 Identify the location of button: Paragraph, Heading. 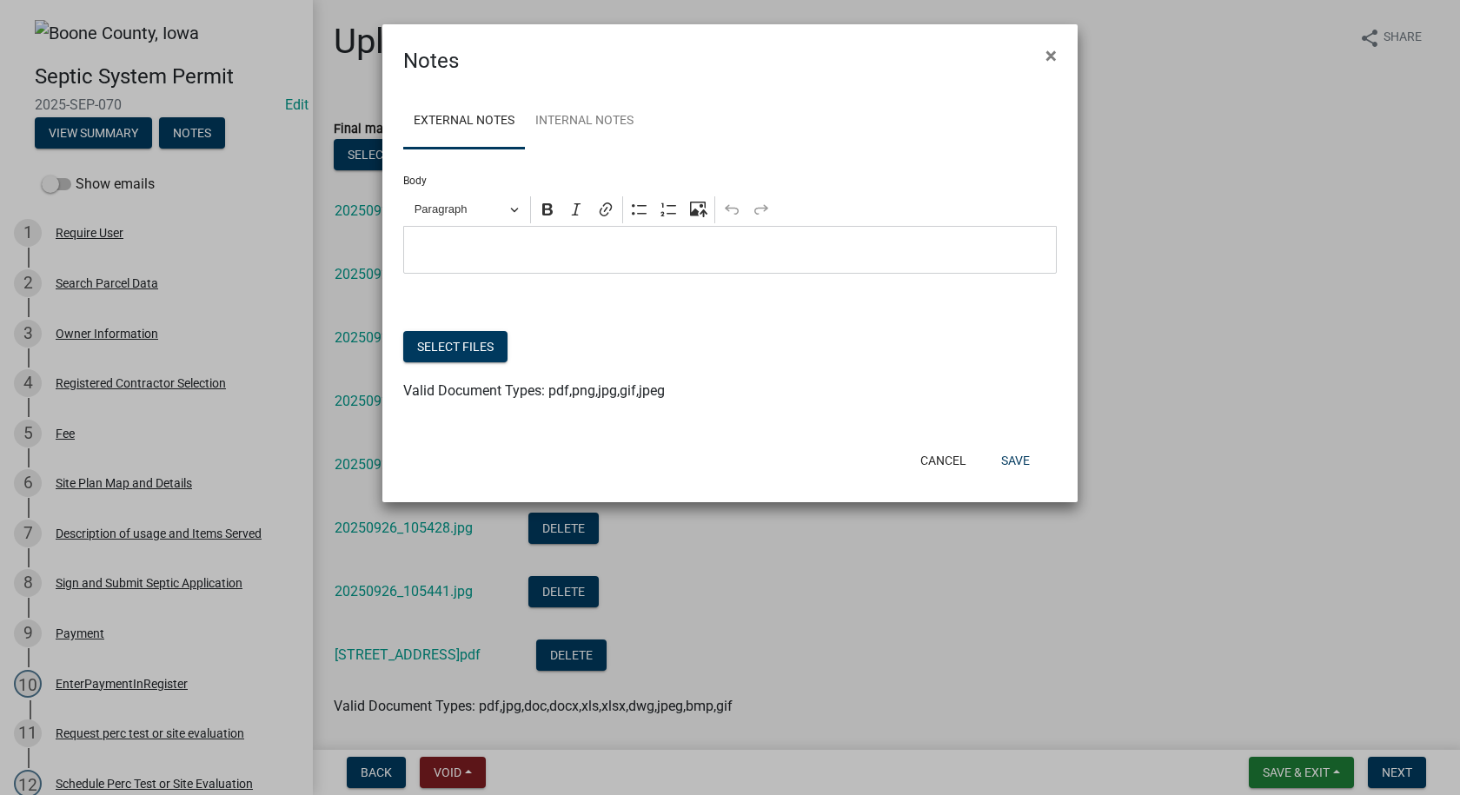
(467, 209).